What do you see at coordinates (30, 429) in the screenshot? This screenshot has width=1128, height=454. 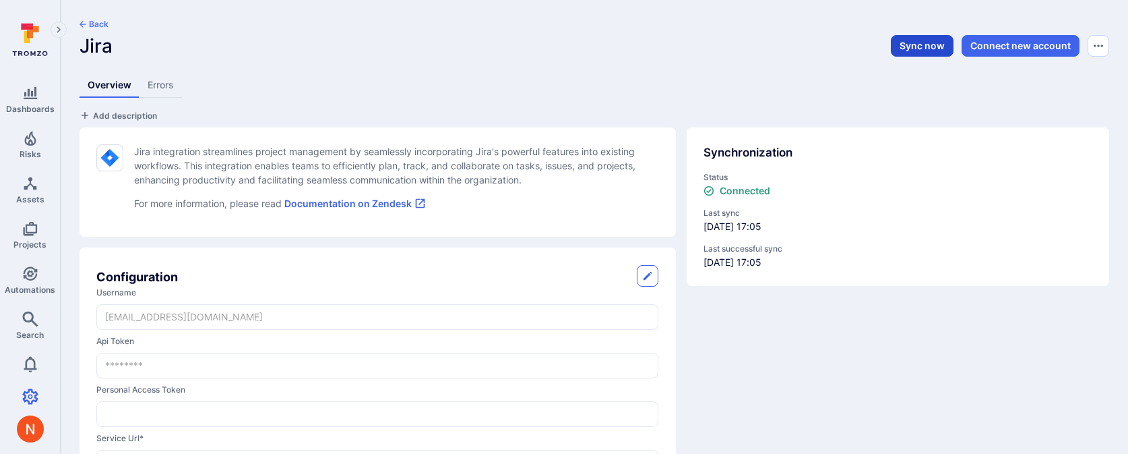 I see `div: Neeren Patki` at bounding box center [30, 429].